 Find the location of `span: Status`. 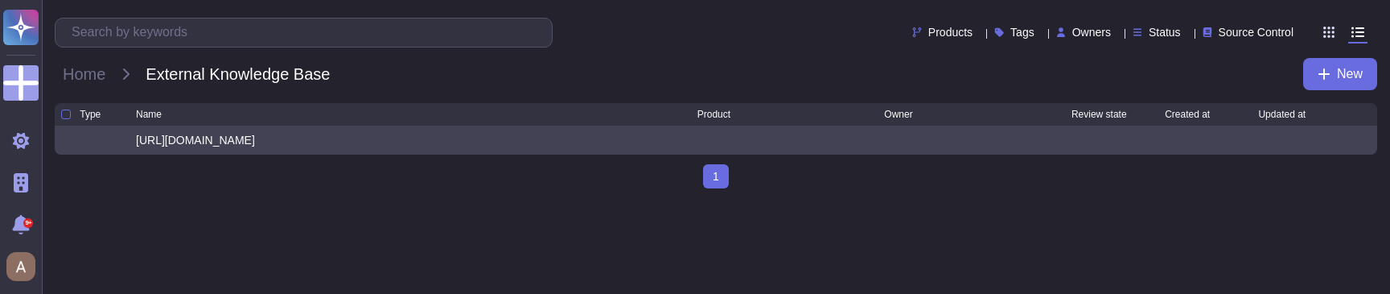

span: Status is located at coordinates (1165, 32).